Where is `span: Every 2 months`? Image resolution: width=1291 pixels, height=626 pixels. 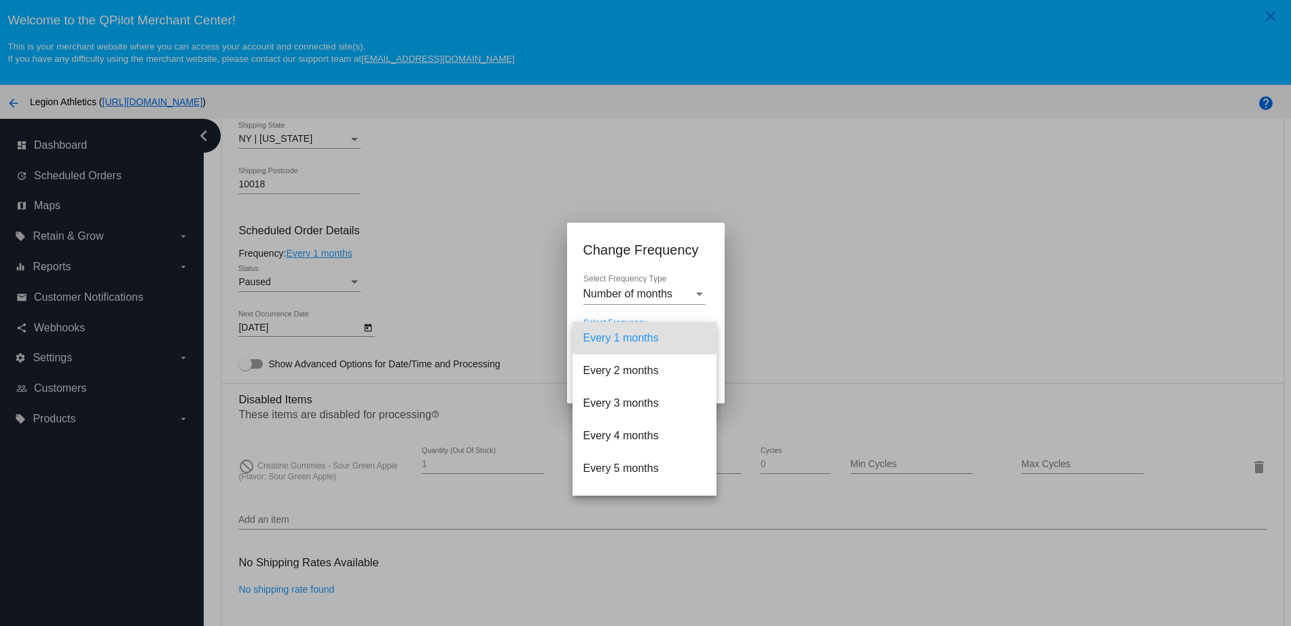 span: Every 2 months is located at coordinates (644, 371).